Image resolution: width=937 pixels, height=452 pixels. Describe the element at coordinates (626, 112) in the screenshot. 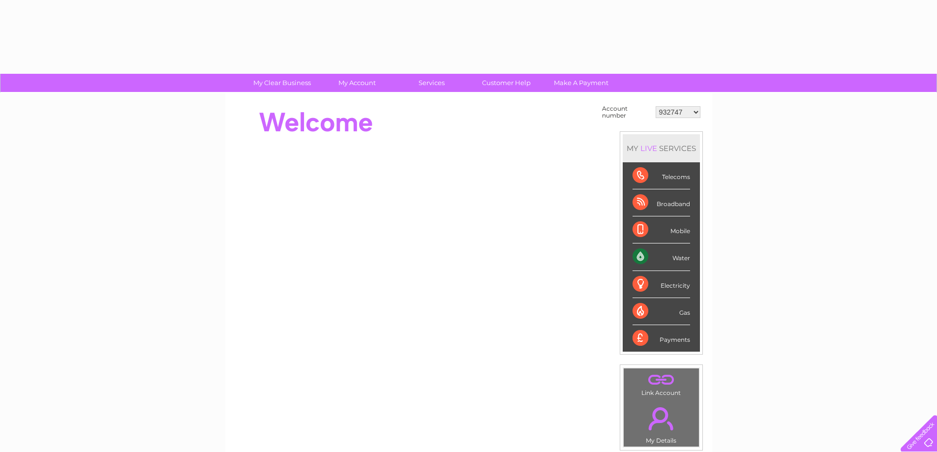

I see `td: Account number` at that location.